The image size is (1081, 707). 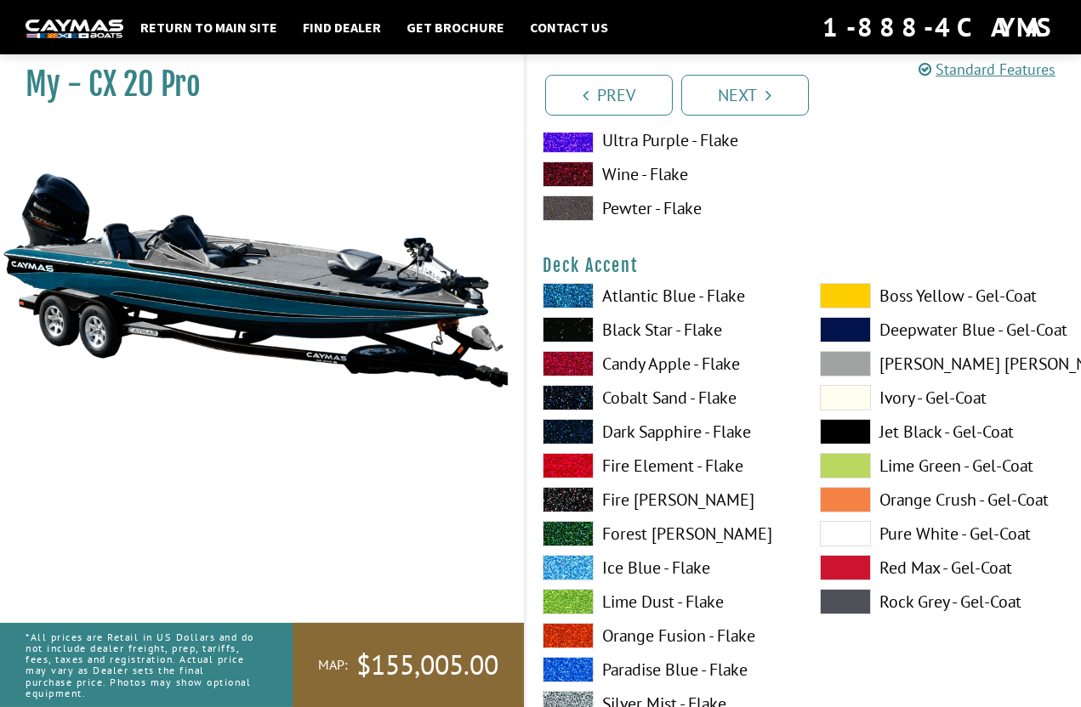 What do you see at coordinates (664, 296) in the screenshot?
I see `label: Atlantic Blue - Flake` at bounding box center [664, 296].